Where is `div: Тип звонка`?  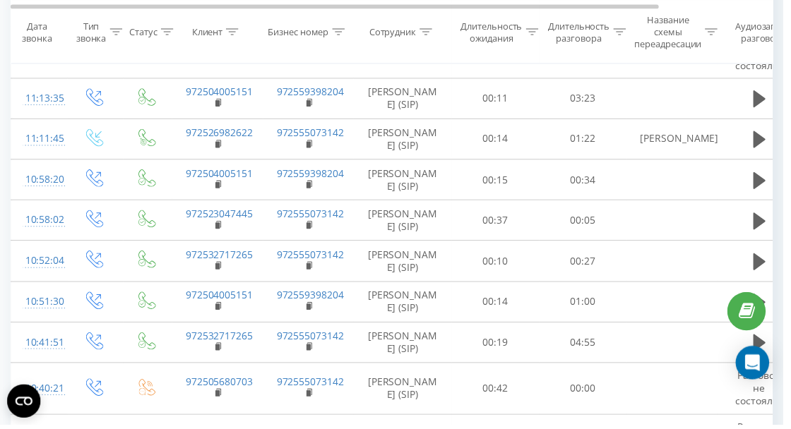 div: Тип звонка is located at coordinates (92, 32).